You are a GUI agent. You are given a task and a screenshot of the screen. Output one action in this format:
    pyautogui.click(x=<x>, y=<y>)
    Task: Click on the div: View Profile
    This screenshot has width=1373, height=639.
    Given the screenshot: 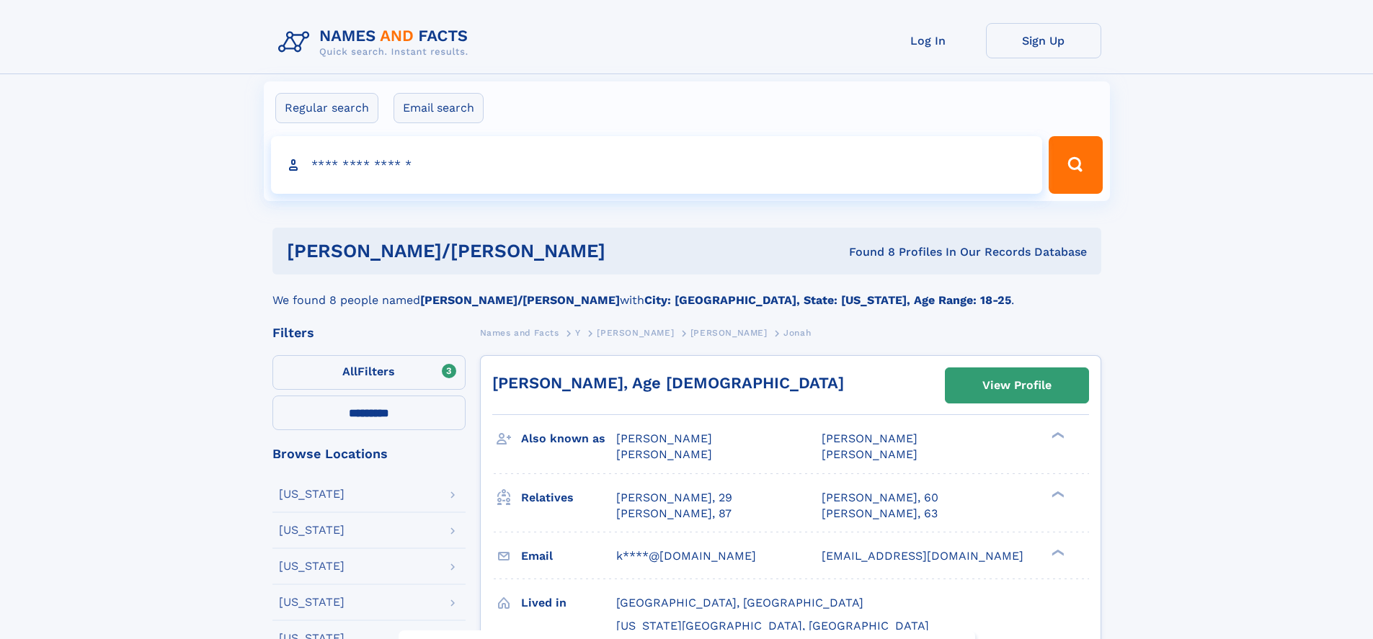 What is the action you would take?
    pyautogui.click(x=1017, y=386)
    